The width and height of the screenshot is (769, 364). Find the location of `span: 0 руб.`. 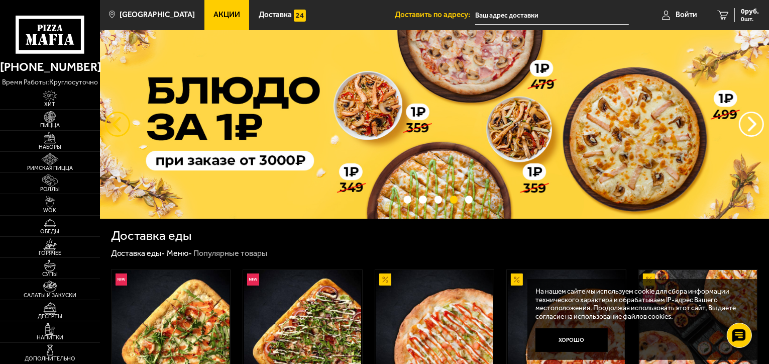

span: 0 руб. is located at coordinates (750, 12).